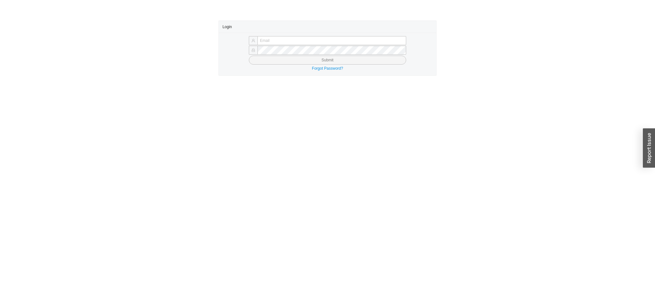  I want to click on span: user, so click(253, 41).